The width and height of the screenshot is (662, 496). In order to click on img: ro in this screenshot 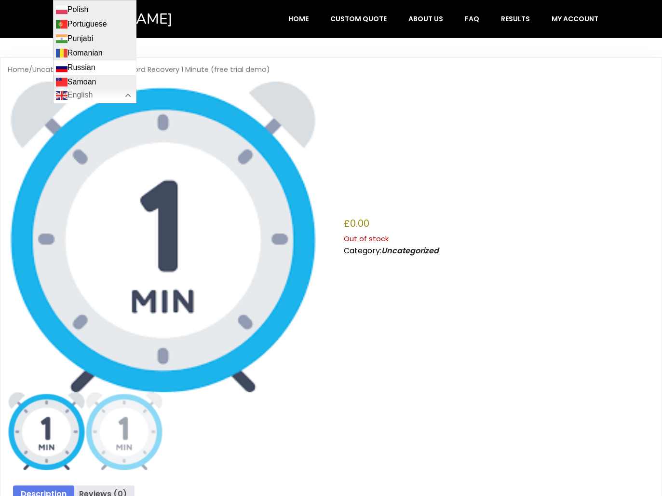, I will do `click(62, 53)`.